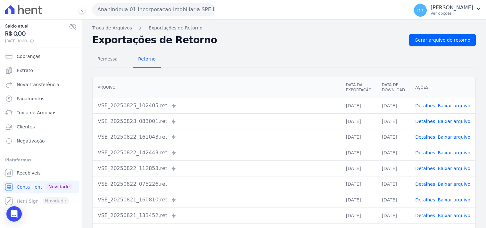  I want to click on div: VSE_20250825_102405.ret, so click(216, 106).